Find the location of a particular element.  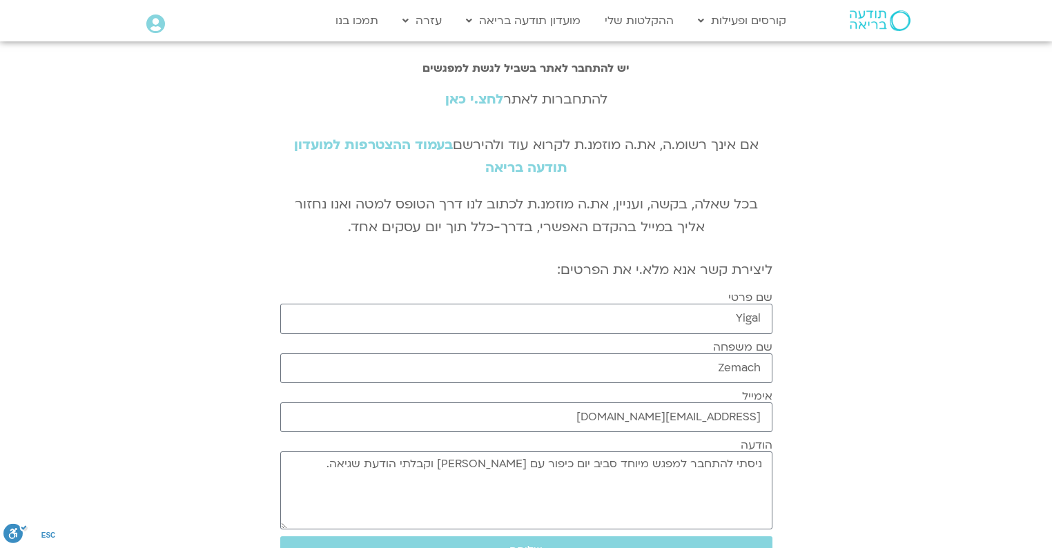

p: בכל שאלה, בקשה, ועניין, את.ה מוזמנ.ת לכתוב לנו דרך הטופס למטה ואנו נחזור אליך במייל בהקדם האפשרי,... is located at coordinates (526, 216).